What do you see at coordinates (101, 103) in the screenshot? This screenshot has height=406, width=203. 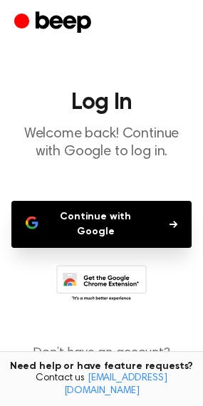 I see `h1: Log In` at bounding box center [101, 103].